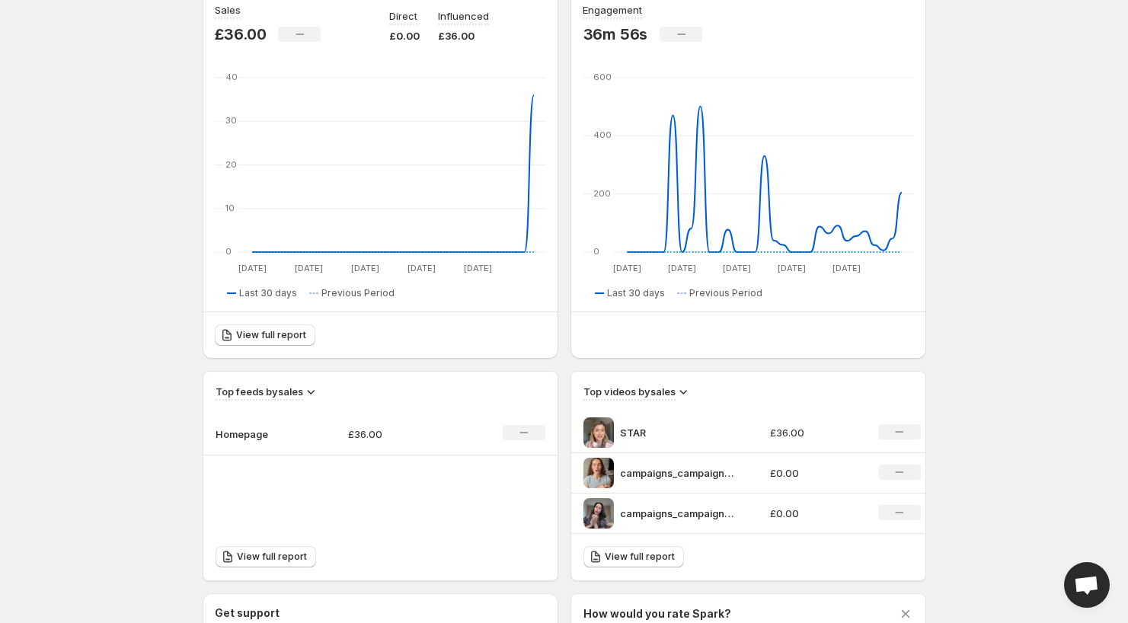  Describe the element at coordinates (612, 10) in the screenshot. I see `h3: Engagement` at that location.